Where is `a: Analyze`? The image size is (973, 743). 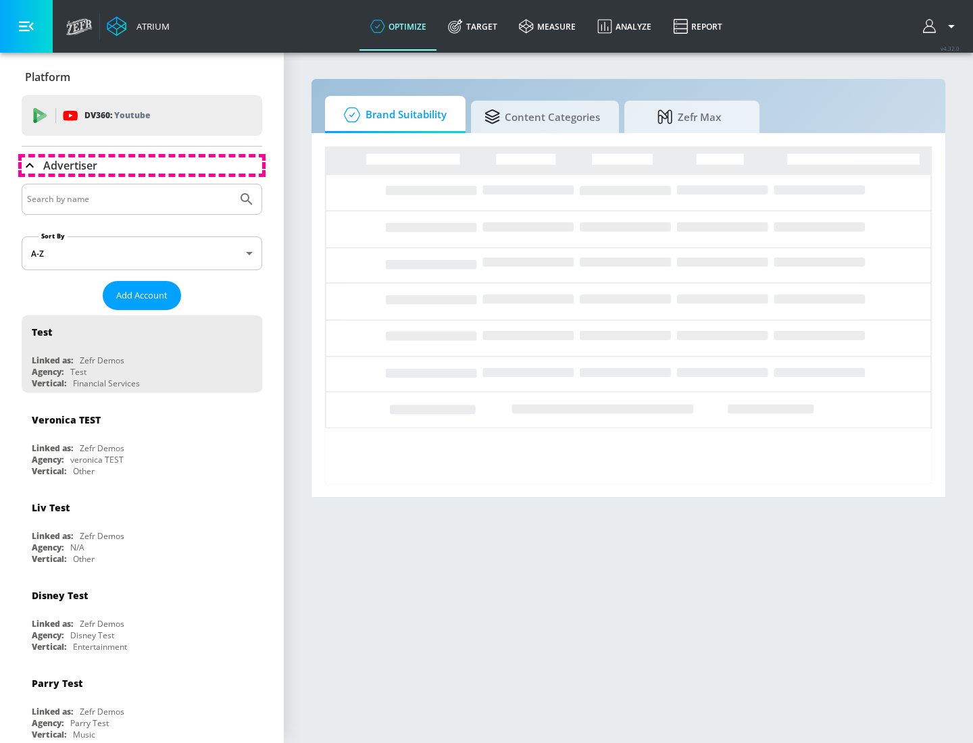
a: Analyze is located at coordinates (624, 26).